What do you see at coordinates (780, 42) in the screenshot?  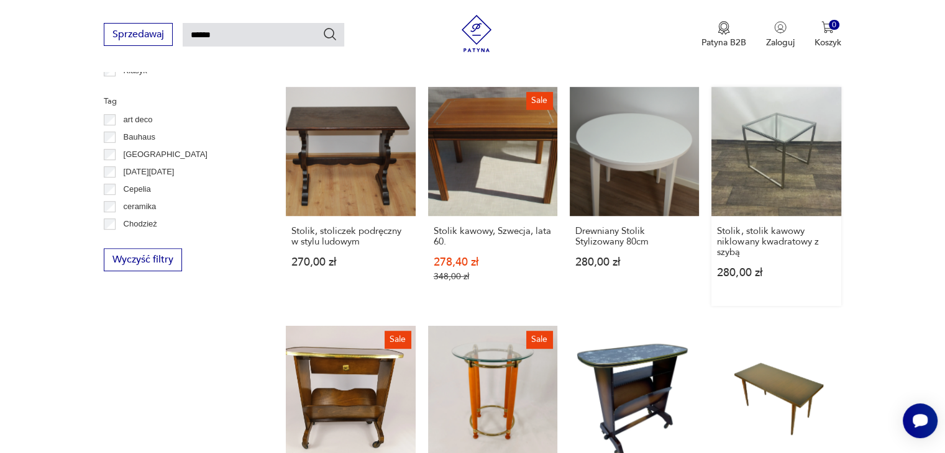 I see `p: Zaloguj` at bounding box center [780, 42].